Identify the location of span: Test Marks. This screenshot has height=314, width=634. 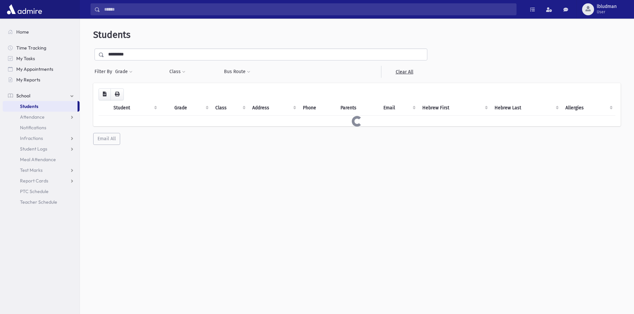
(31, 170).